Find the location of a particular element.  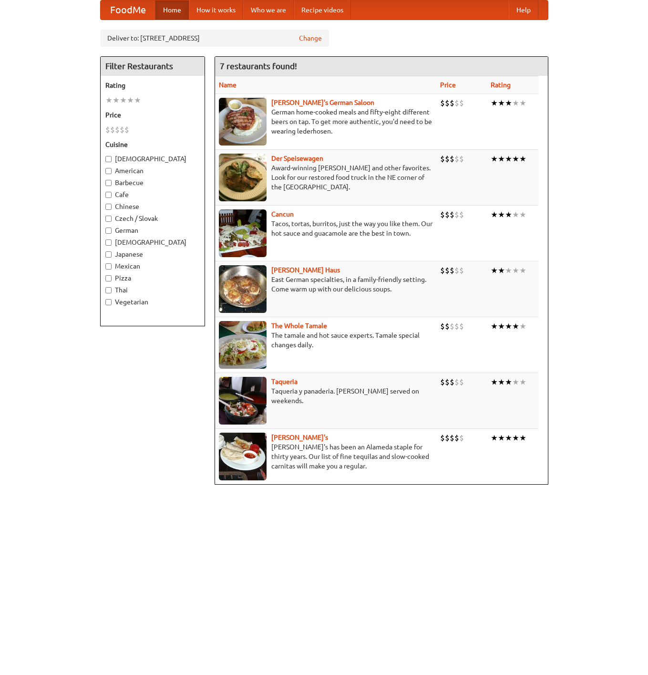

h4: Filter Restaurants is located at coordinates (153, 66).